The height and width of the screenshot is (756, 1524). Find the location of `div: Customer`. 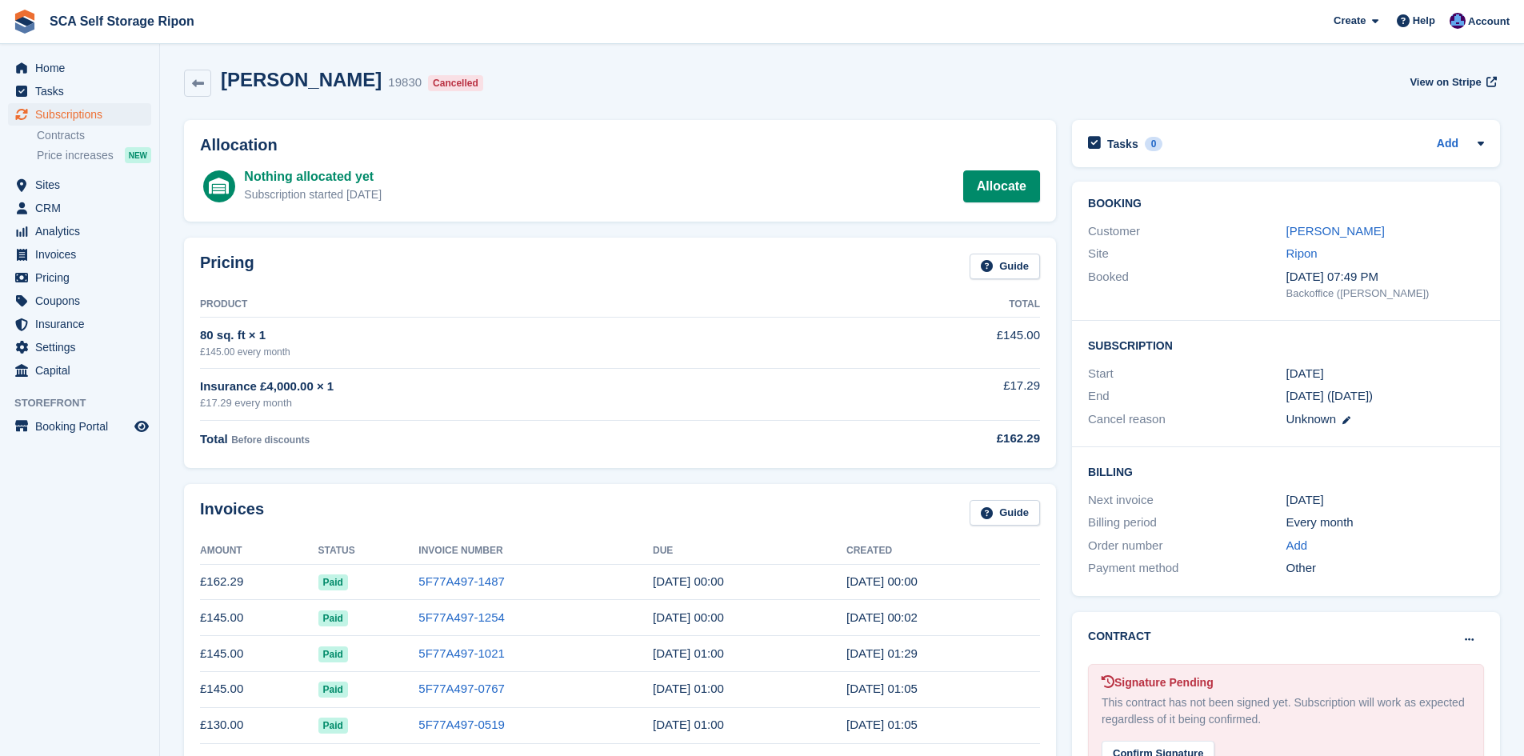

div: Customer is located at coordinates (1187, 231).